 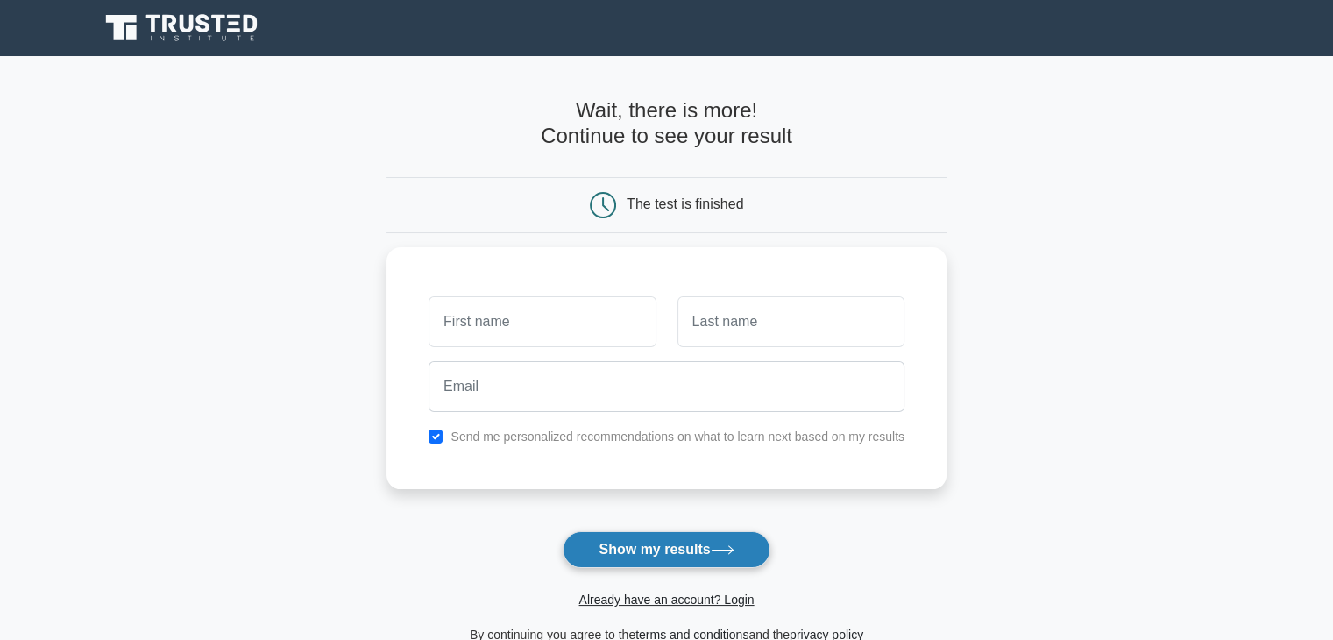 What do you see at coordinates (666, 387) in the screenshot?
I see `input: Email` at bounding box center [666, 387].